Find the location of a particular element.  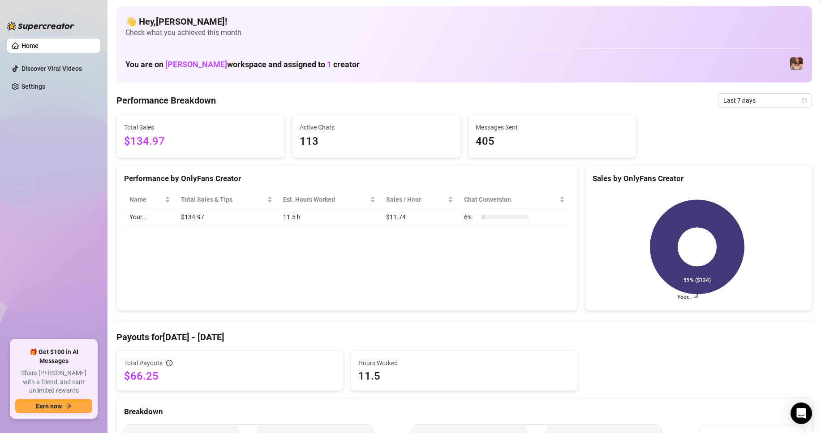

span: Chat Conversion is located at coordinates (511, 199).